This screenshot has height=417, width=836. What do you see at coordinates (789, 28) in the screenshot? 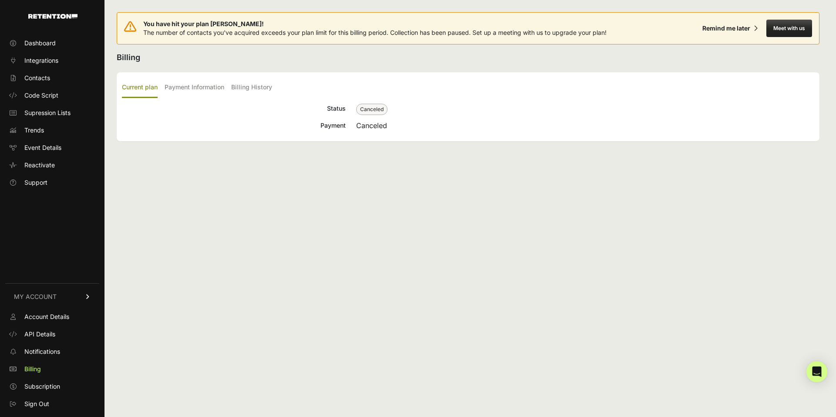
I see `button: Meet with us` at bounding box center [789, 28].